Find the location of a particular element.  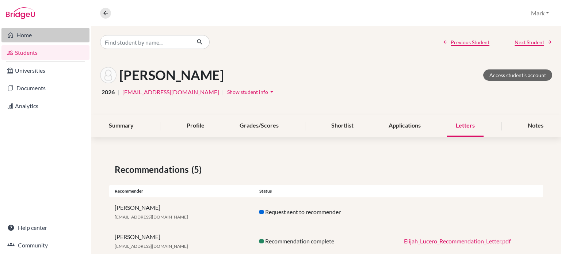

div: Letters is located at coordinates (465, 126).